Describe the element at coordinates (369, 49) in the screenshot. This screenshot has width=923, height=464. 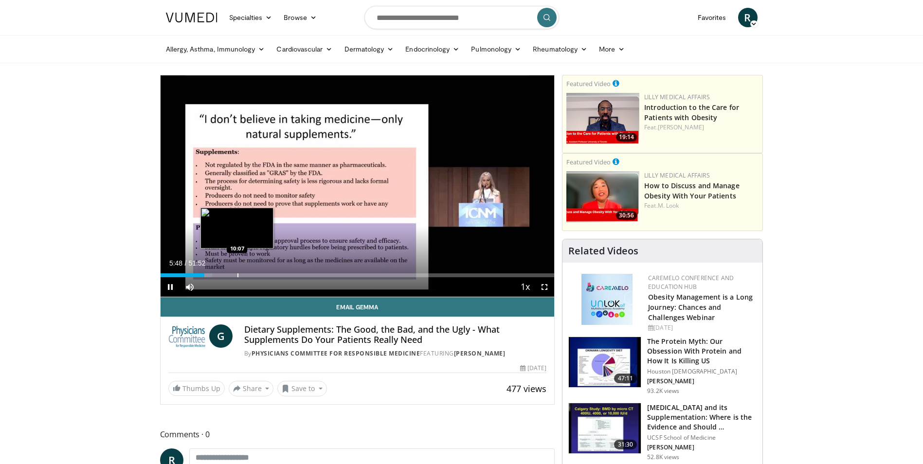
I see `a: Dermatology` at that location.